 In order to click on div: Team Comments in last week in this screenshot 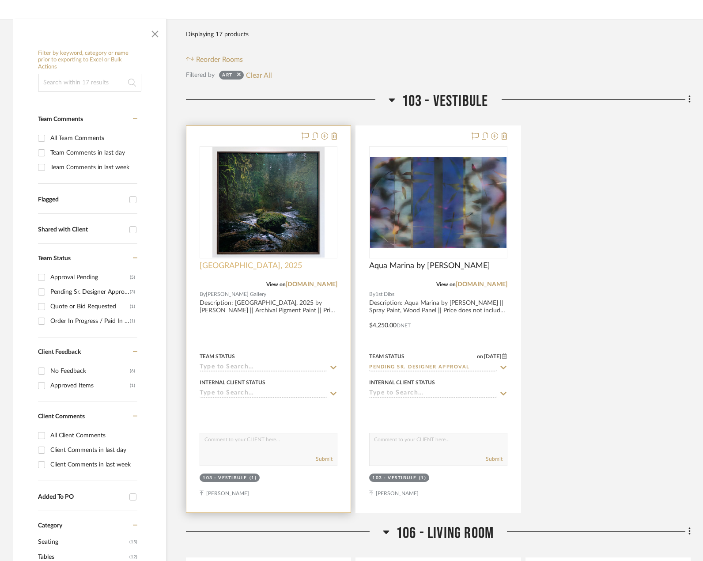, I will do `click(93, 167)`.